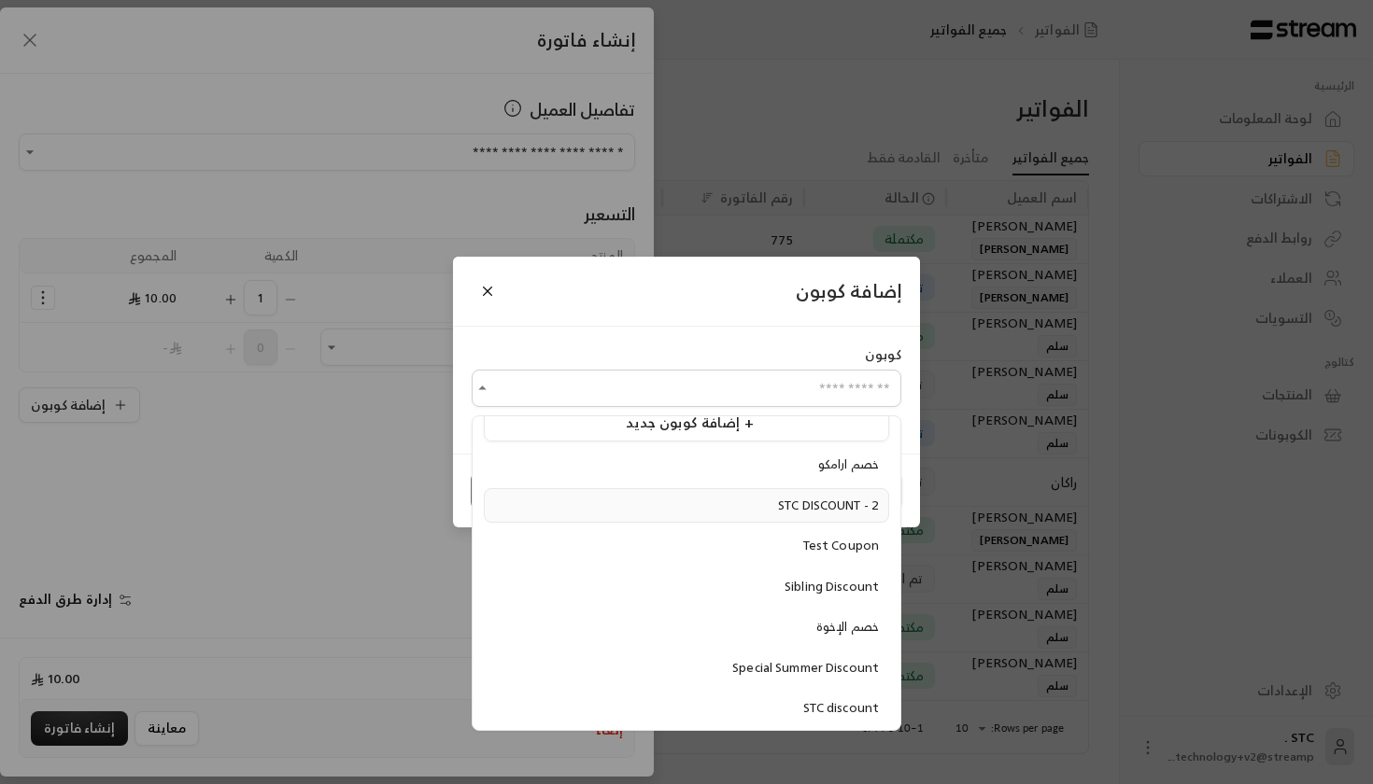  Describe the element at coordinates (686, 355) in the screenshot. I see `div: كوبون` at that location.